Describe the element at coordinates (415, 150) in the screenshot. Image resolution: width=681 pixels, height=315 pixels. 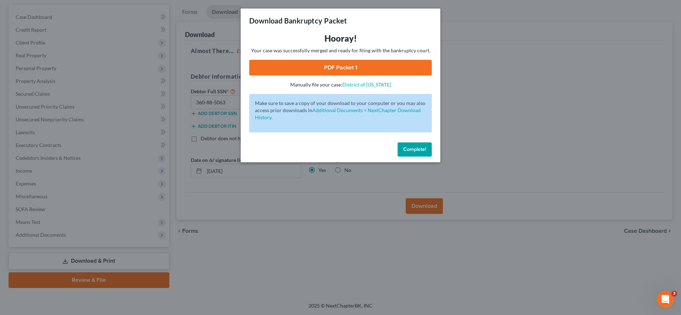
I see `button: Complete!` at that location.